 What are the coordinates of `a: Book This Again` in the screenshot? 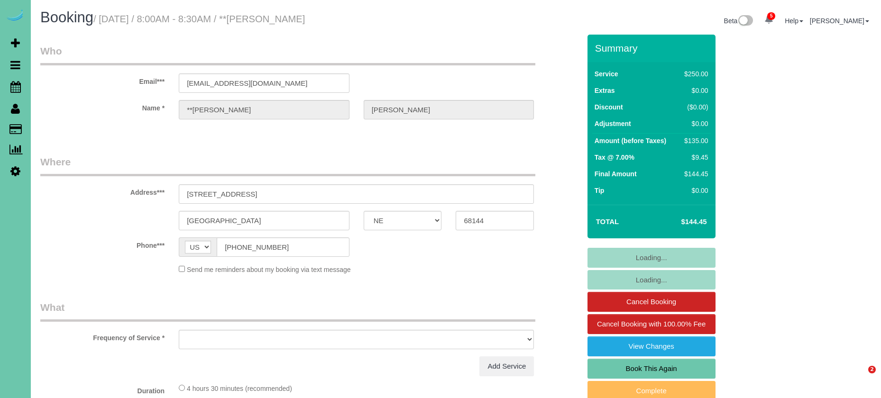 It's located at (652, 369).